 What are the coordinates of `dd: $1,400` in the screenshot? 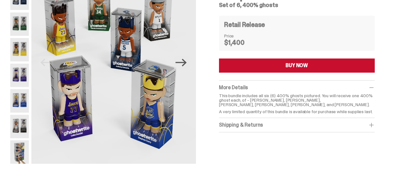 It's located at (240, 43).